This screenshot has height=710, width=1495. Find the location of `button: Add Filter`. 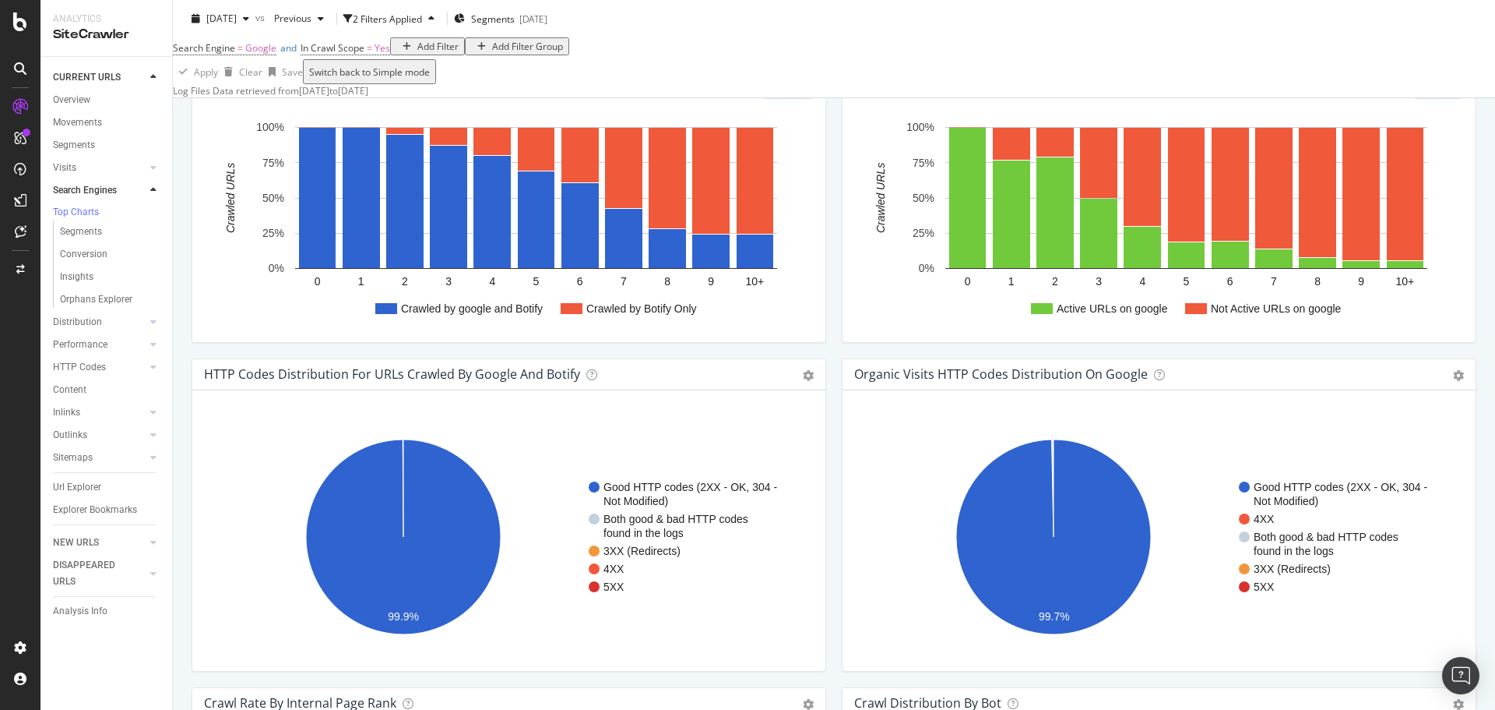

button: Add Filter is located at coordinates (428, 46).